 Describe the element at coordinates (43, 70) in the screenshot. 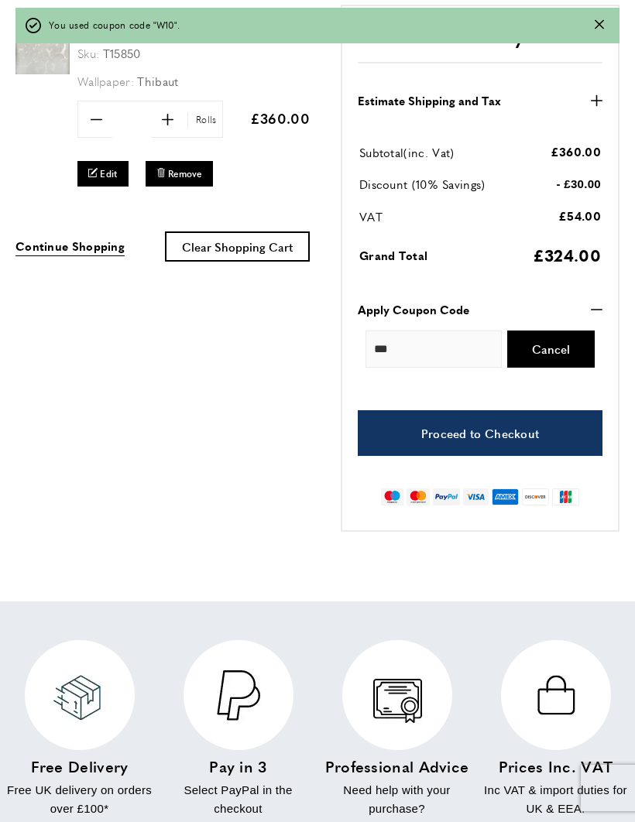

I see `a: Island Orchid T15850` at that location.